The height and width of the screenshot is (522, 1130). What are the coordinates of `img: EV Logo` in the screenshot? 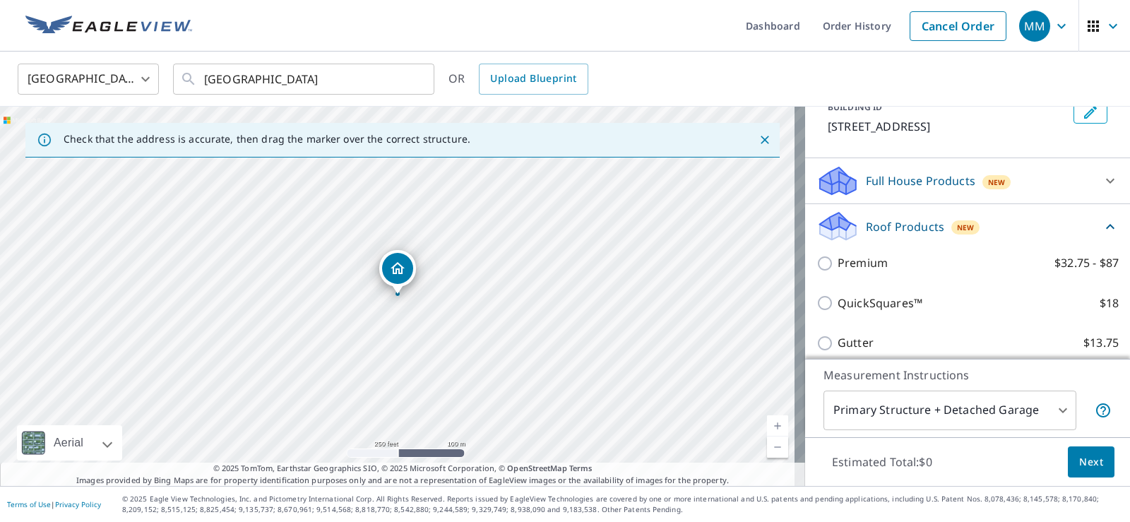 It's located at (109, 26).